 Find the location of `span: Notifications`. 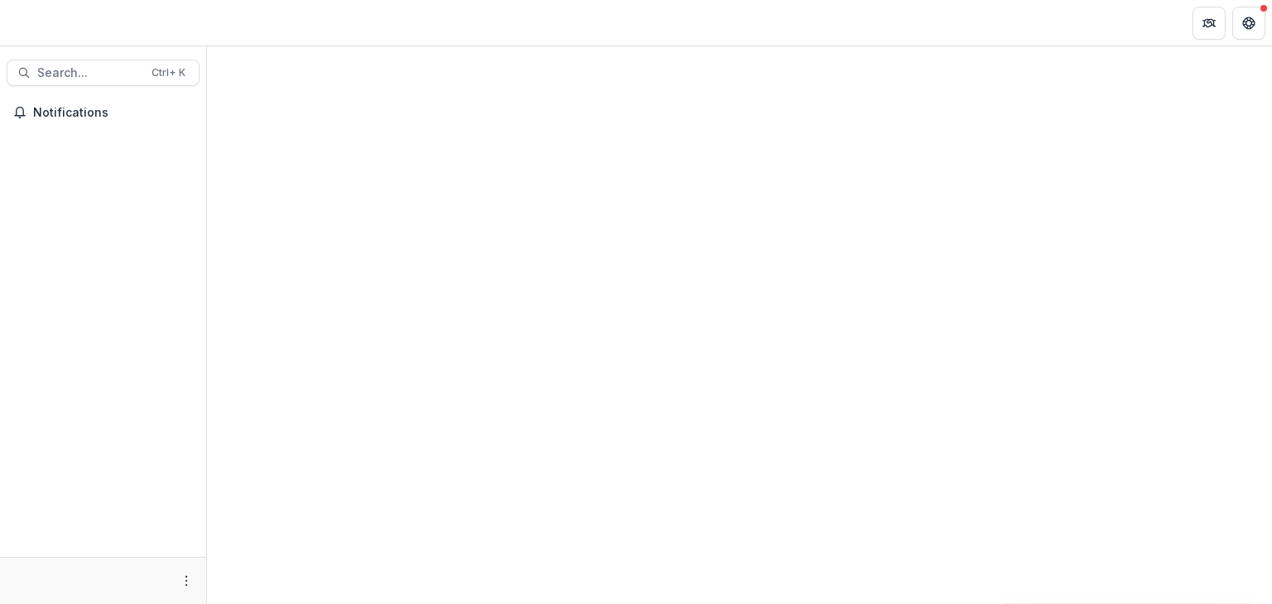

span: Notifications is located at coordinates (113, 113).